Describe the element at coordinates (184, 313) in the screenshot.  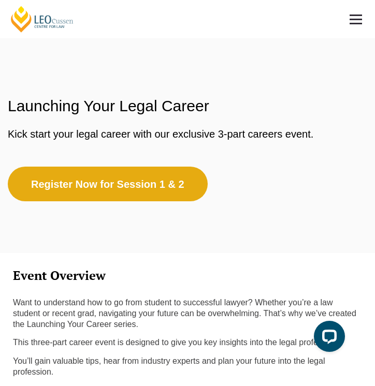
I see `span: Want to understand how to go from student to successful lawyer? Whether you’re a law student or r...` at that location.